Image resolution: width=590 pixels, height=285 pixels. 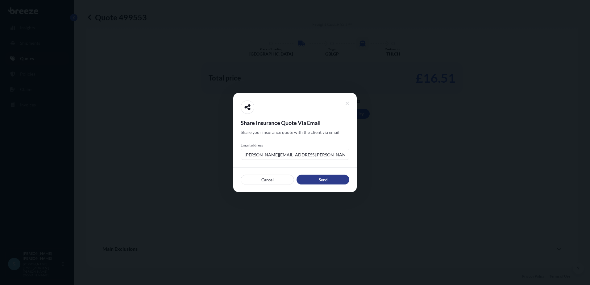 I want to click on p: Send, so click(x=323, y=180).